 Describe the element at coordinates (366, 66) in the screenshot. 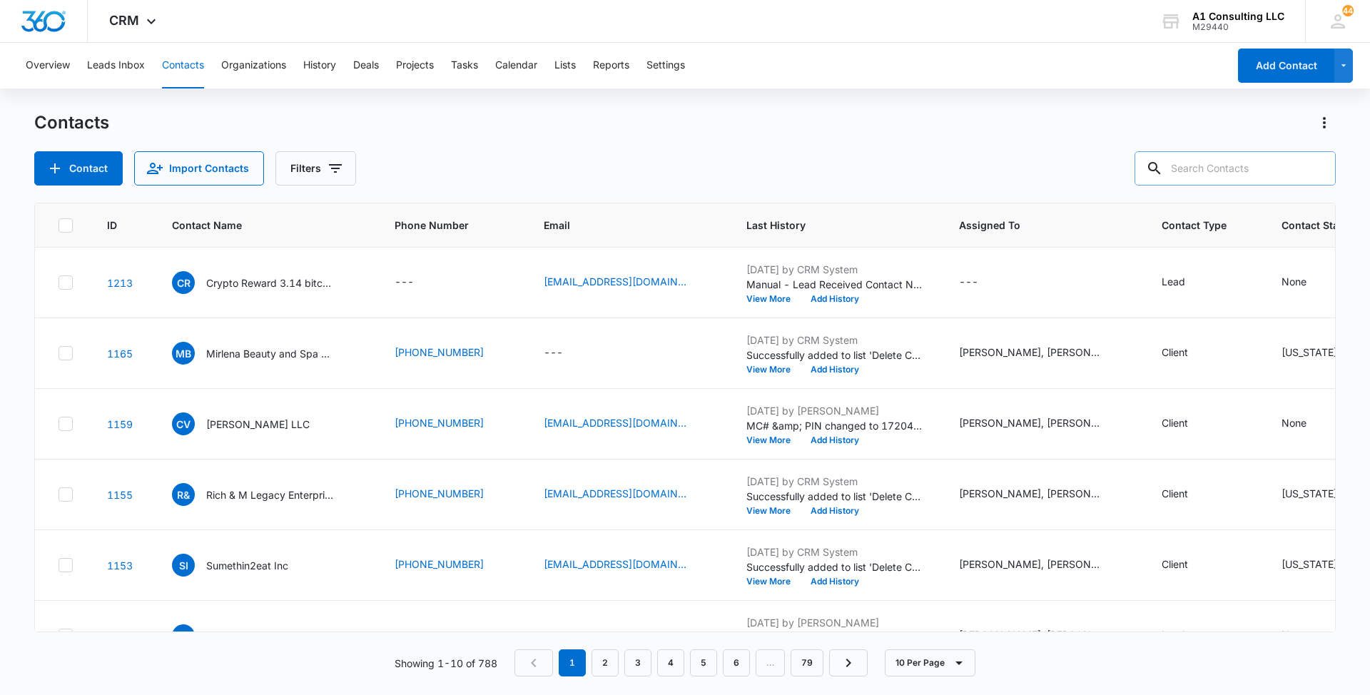

I see `button: Deals` at that location.